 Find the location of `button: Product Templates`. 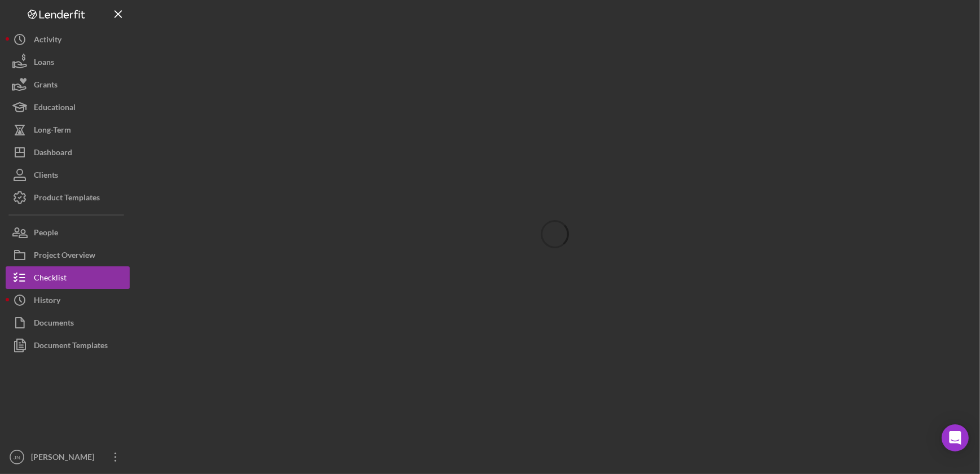

button: Product Templates is located at coordinates (68, 197).